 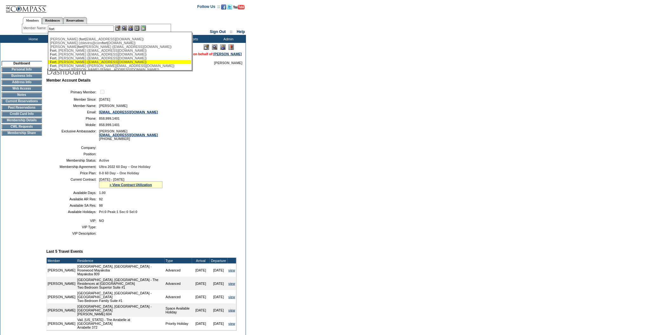 I want to click on td: Type, so click(x=178, y=260).